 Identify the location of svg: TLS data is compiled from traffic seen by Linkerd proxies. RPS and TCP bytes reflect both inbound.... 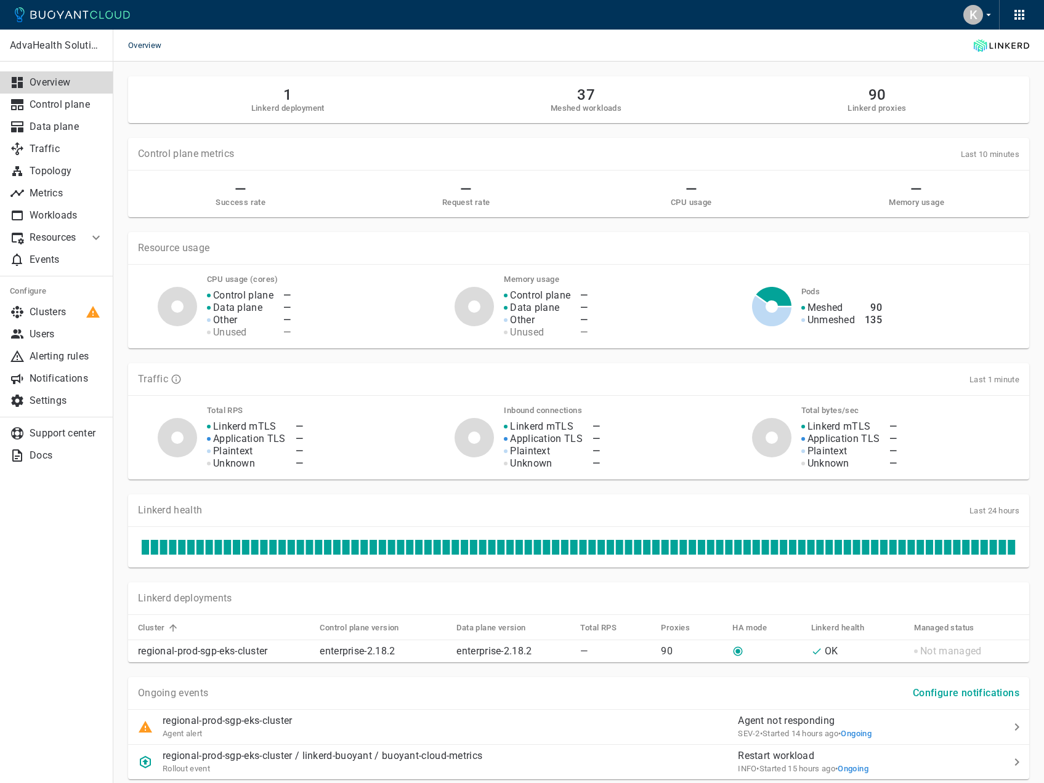
(176, 379).